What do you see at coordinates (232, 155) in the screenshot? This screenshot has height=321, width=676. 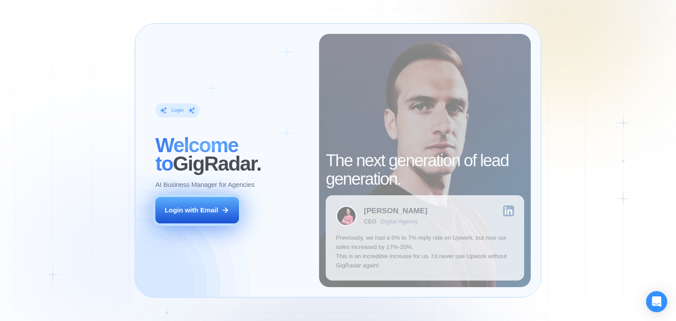 I see `h2: ‍ GigRadar.` at bounding box center [232, 155].